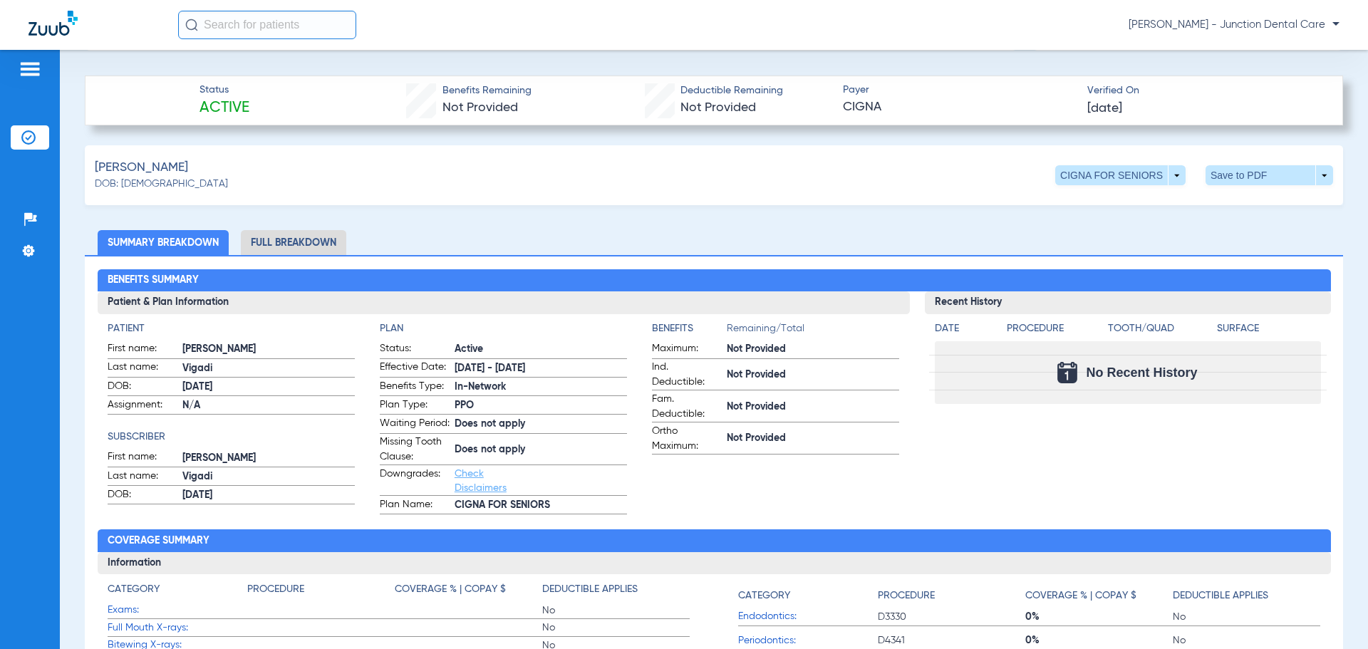  What do you see at coordinates (177, 628) in the screenshot?
I see `span: Full Mouth X-rays:` at bounding box center [177, 628].